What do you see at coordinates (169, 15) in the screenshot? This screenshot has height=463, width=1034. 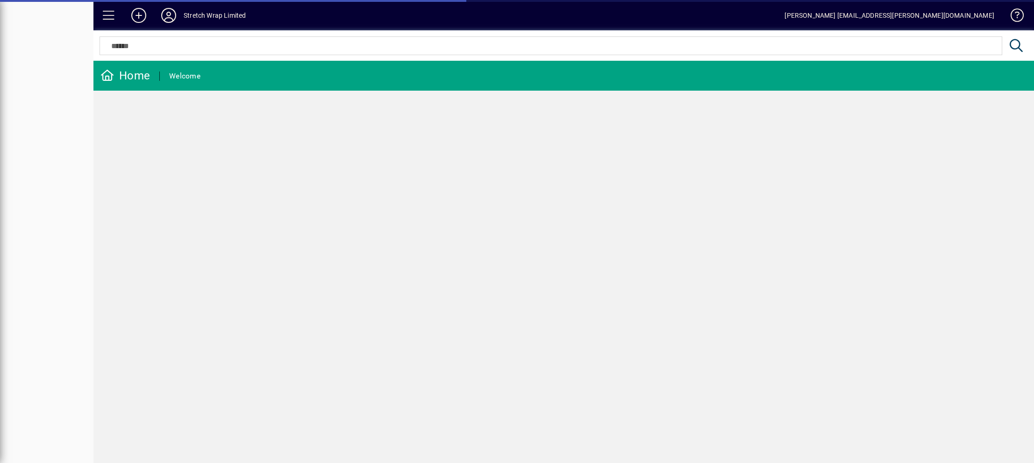 I see `button: Profile` at bounding box center [169, 15].